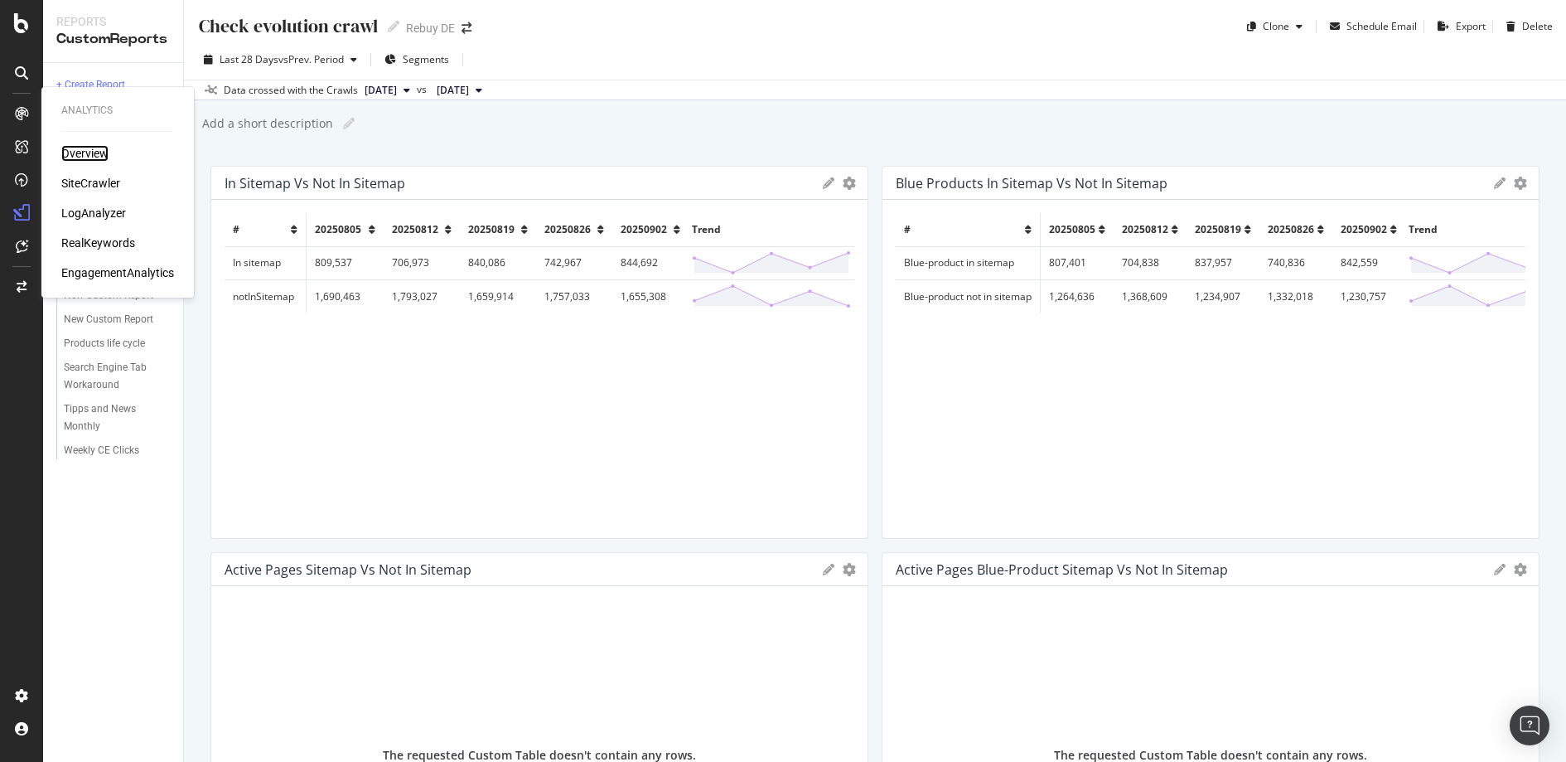  I want to click on a: Search Engine Tab Workaround, so click(118, 376).